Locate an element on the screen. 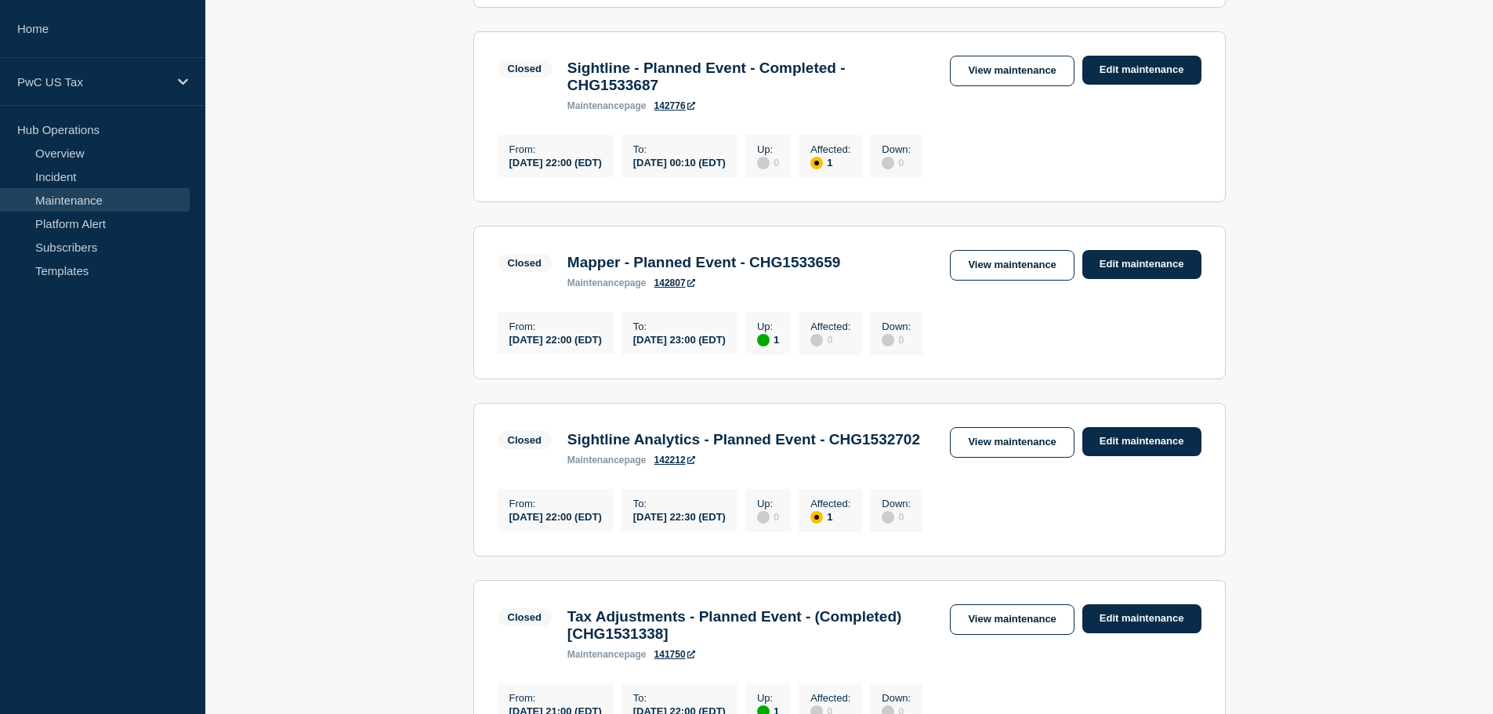  p: PwC US Tax is located at coordinates (92, 82).